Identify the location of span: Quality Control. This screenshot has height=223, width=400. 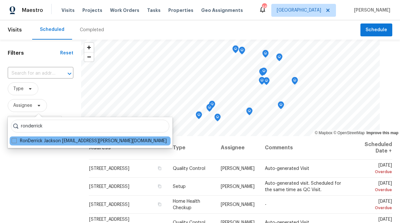
(189, 169).